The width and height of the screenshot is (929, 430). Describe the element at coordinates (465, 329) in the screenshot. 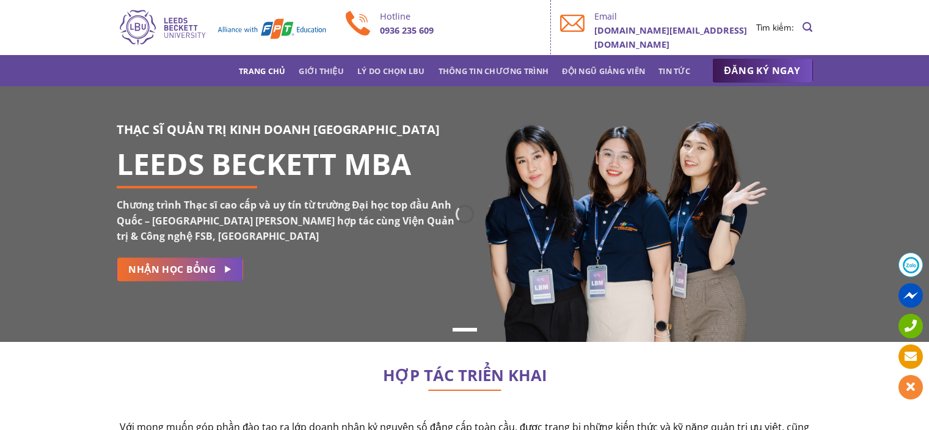

I see `li: Page dot 1` at that location.